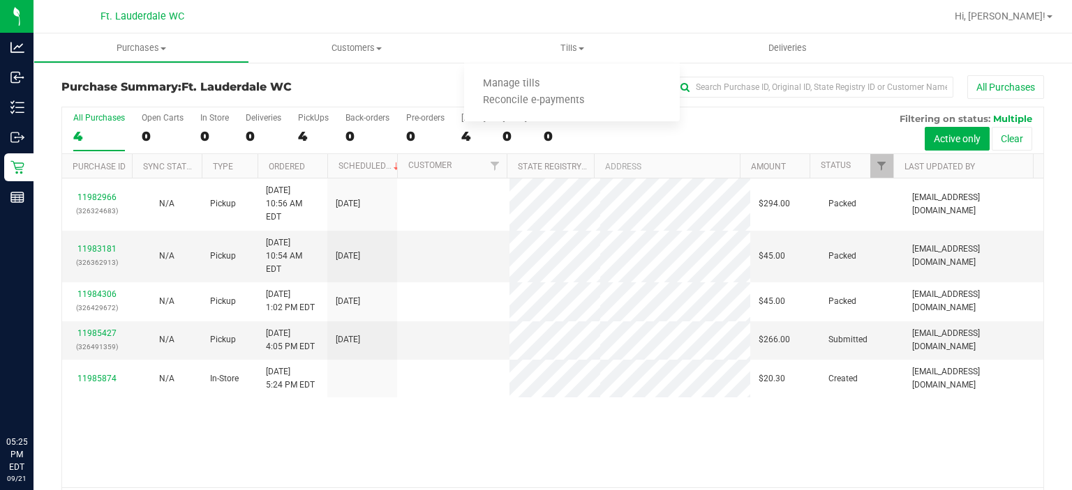 The width and height of the screenshot is (1072, 490). I want to click on p: 05:25 PM EDT, so click(17, 455).